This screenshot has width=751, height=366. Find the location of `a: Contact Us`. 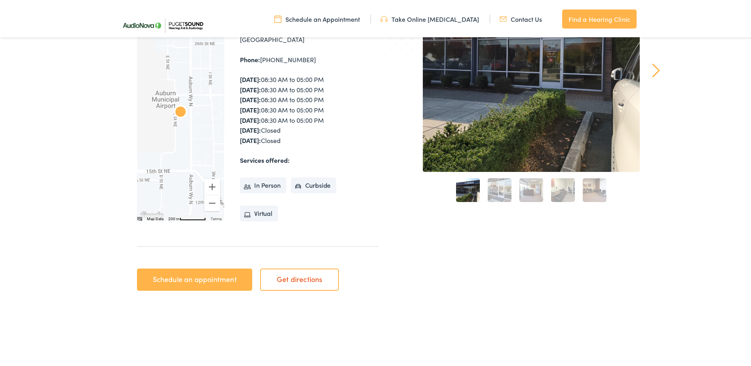

a: Contact Us is located at coordinates (520, 17).